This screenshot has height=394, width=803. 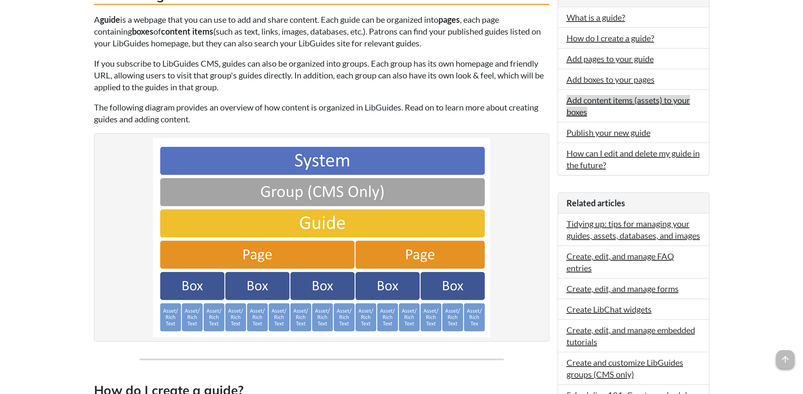 I want to click on a: Add content items (assets) to your boxes, so click(x=628, y=106).